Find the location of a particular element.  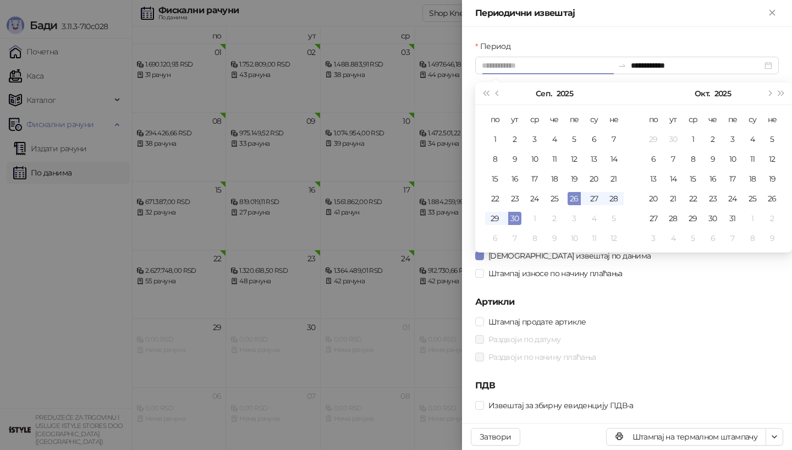

th: ут is located at coordinates (673, 119).